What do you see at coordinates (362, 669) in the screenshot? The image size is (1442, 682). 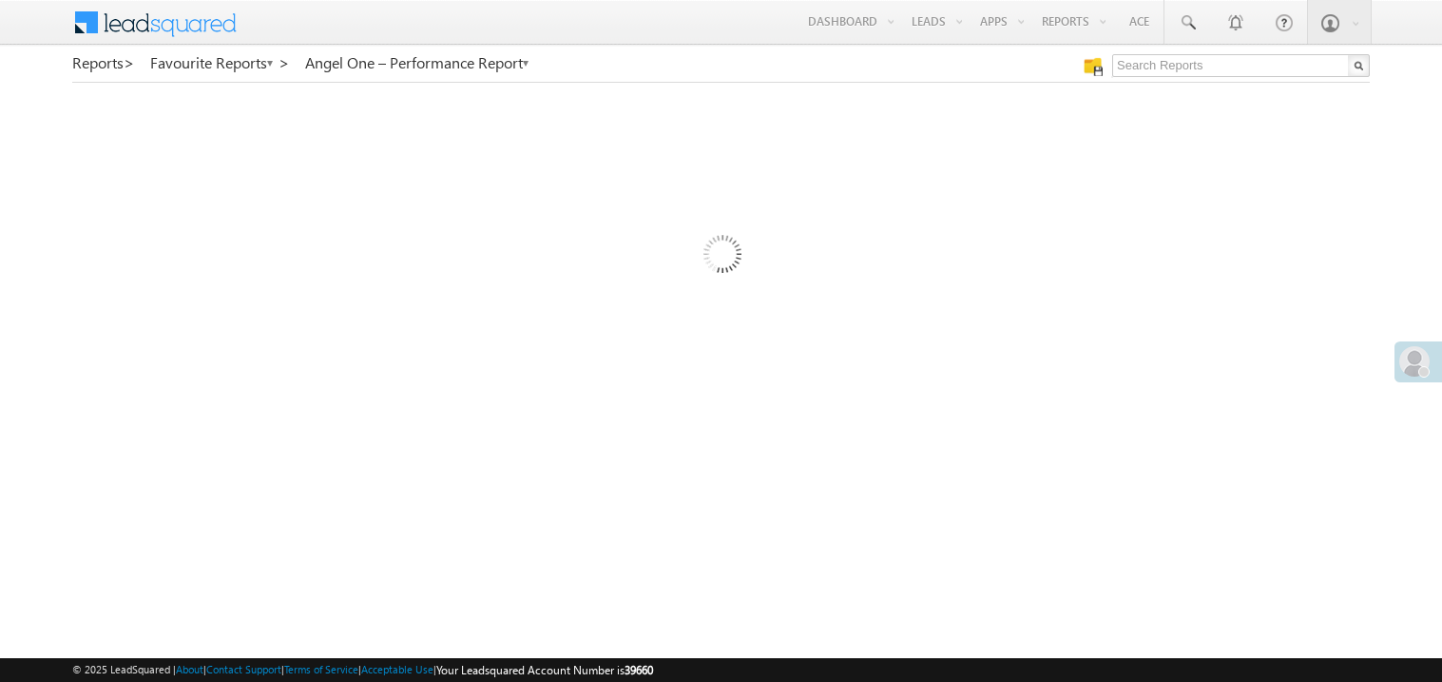 I see `span: © 2025 LeadSquared | | | | |` at bounding box center [362, 669].